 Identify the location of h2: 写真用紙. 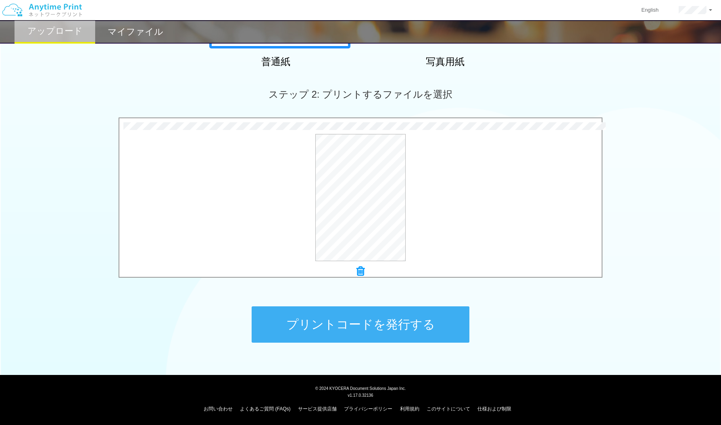
(445, 62).